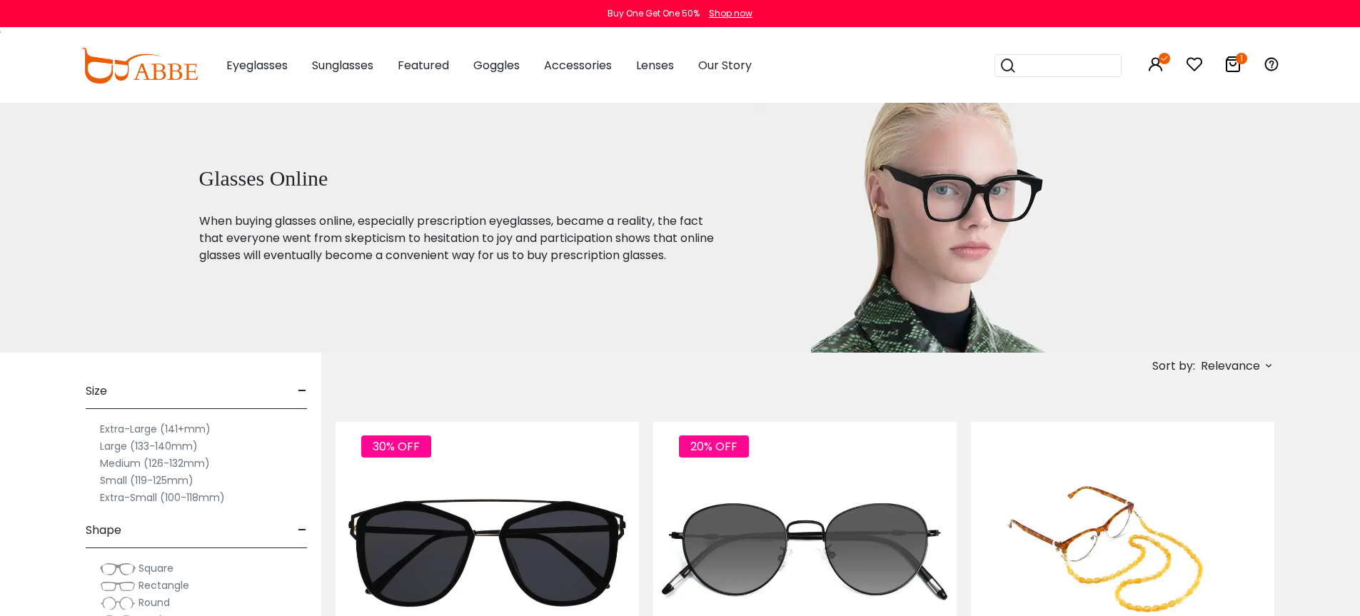 This screenshot has height=616, width=1360. Describe the element at coordinates (162, 498) in the screenshot. I see `label: Extra-Small (100-118mm)` at that location.